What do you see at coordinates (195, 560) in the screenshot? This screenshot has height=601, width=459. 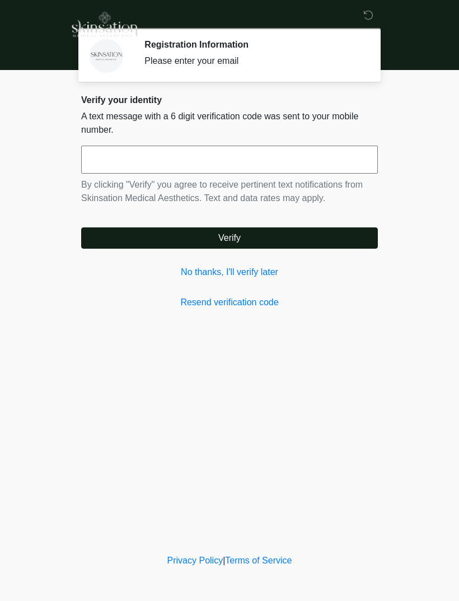 I see `a: Privacy Policy` at bounding box center [195, 560].